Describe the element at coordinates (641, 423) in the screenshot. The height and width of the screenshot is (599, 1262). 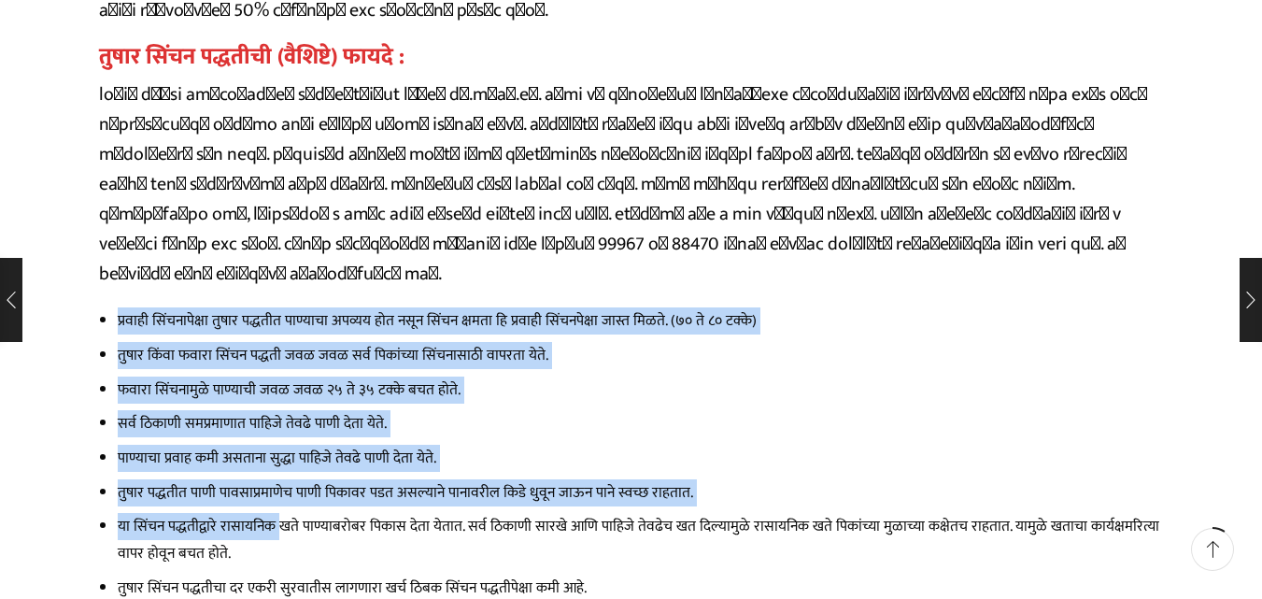
I see `li: सर्व ठिकाणी समप्रमाणात पाहिजे तेवढे पाणी देता येते.` at that location.